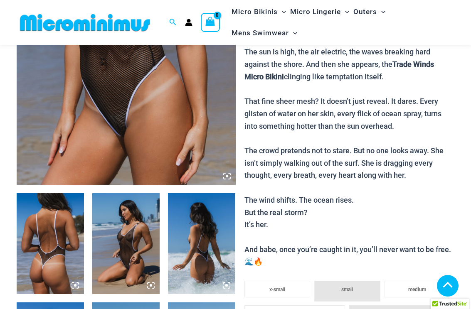  Describe the element at coordinates (417, 289) in the screenshot. I see `li: medium` at that location.